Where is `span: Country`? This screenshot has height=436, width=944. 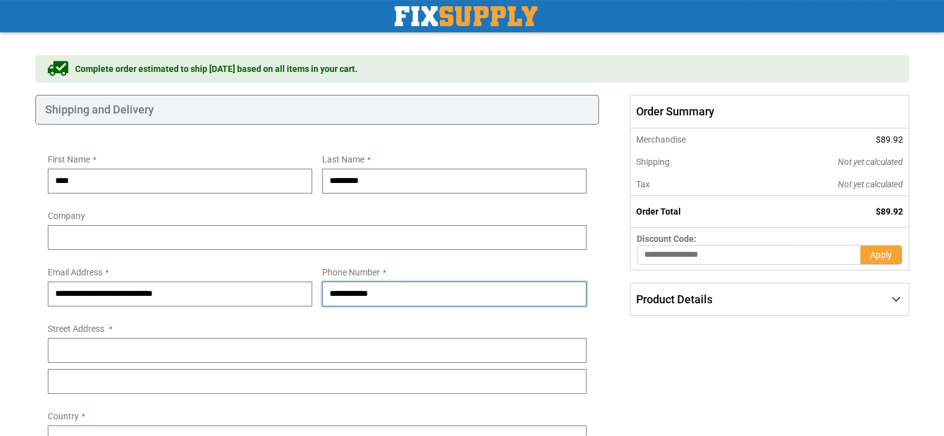
span: Country is located at coordinates (63, 417).